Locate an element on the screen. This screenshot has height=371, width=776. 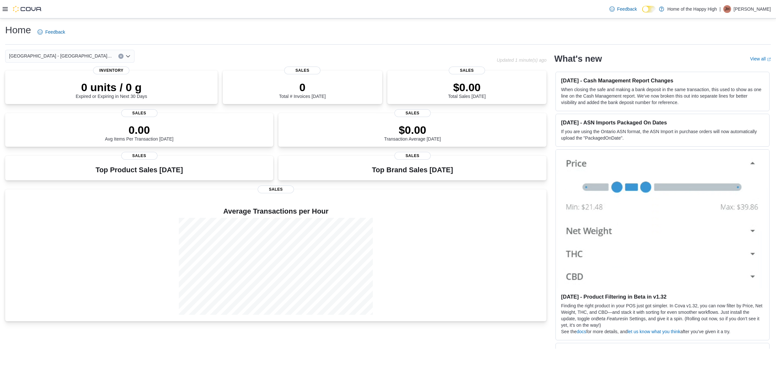
p: Updated 1 minute(s) ago is located at coordinates (521, 60).